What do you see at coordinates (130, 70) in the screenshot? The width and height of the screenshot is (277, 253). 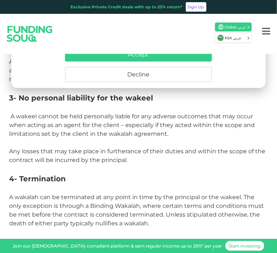 I see `span: A wakil can be usually appointed without pay in matters concerning family, such as appointing a m...` at bounding box center [130, 70].